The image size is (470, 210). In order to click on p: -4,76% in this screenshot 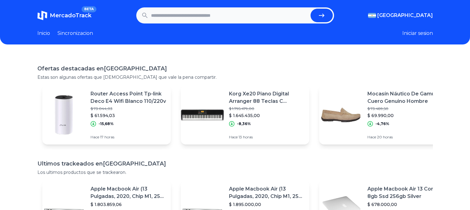, I will do `click(382, 124)`.